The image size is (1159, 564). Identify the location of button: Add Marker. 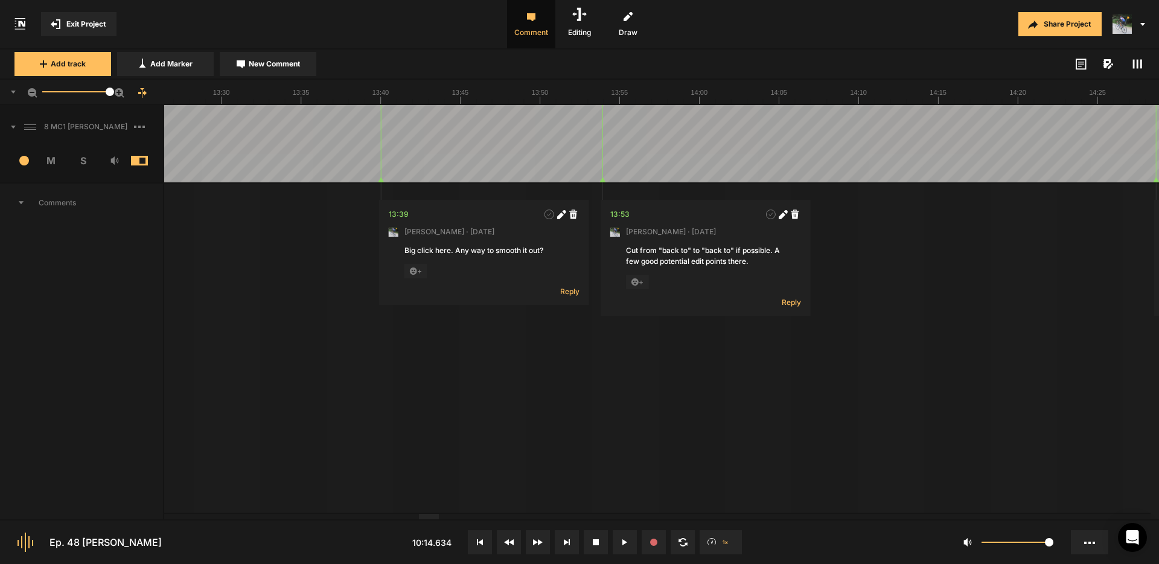
(165, 64).